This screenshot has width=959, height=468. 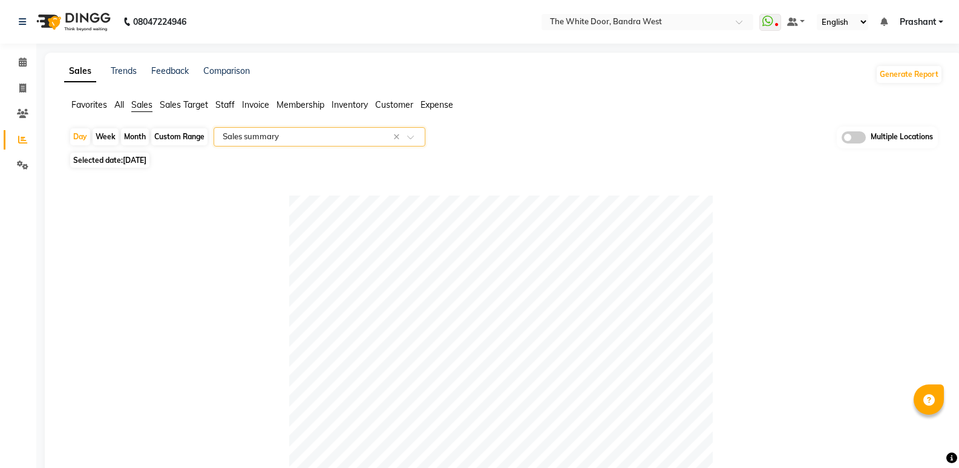 I want to click on a: Feedback, so click(x=170, y=71).